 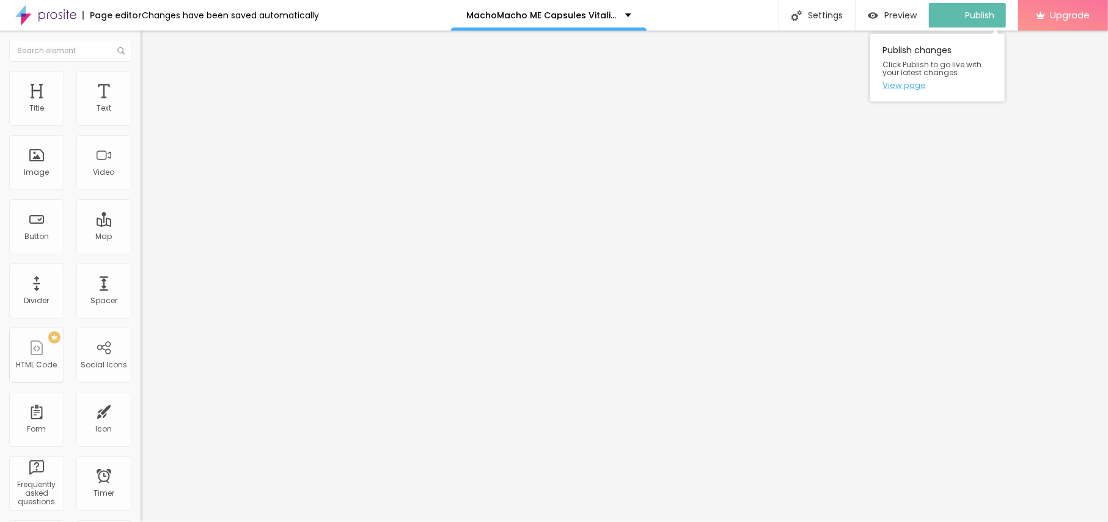 I want to click on div: Divider, so click(x=37, y=301).